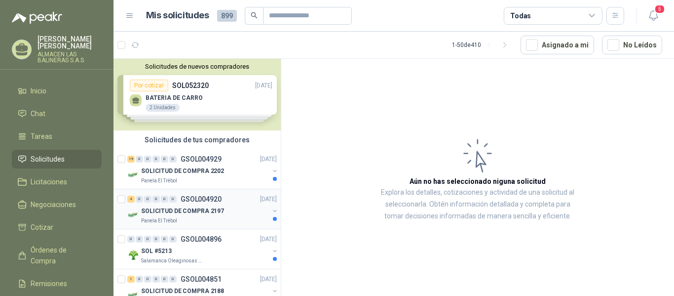 Image resolution: width=674 pixels, height=296 pixels. What do you see at coordinates (57, 204) in the screenshot?
I see `a: Negociaciones` at bounding box center [57, 204].